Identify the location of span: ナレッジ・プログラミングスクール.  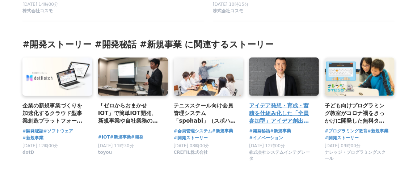
(356, 156).